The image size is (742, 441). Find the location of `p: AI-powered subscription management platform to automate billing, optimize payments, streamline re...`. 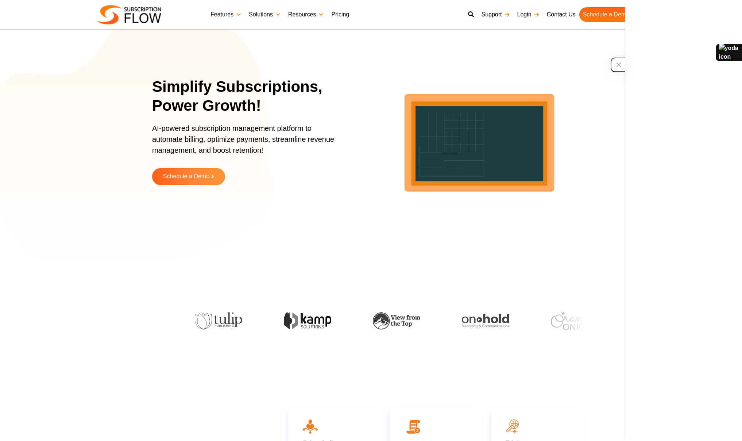

p: AI-powered subscription management platform to automate billing, optimize payments, streamline re... is located at coordinates (247, 143).